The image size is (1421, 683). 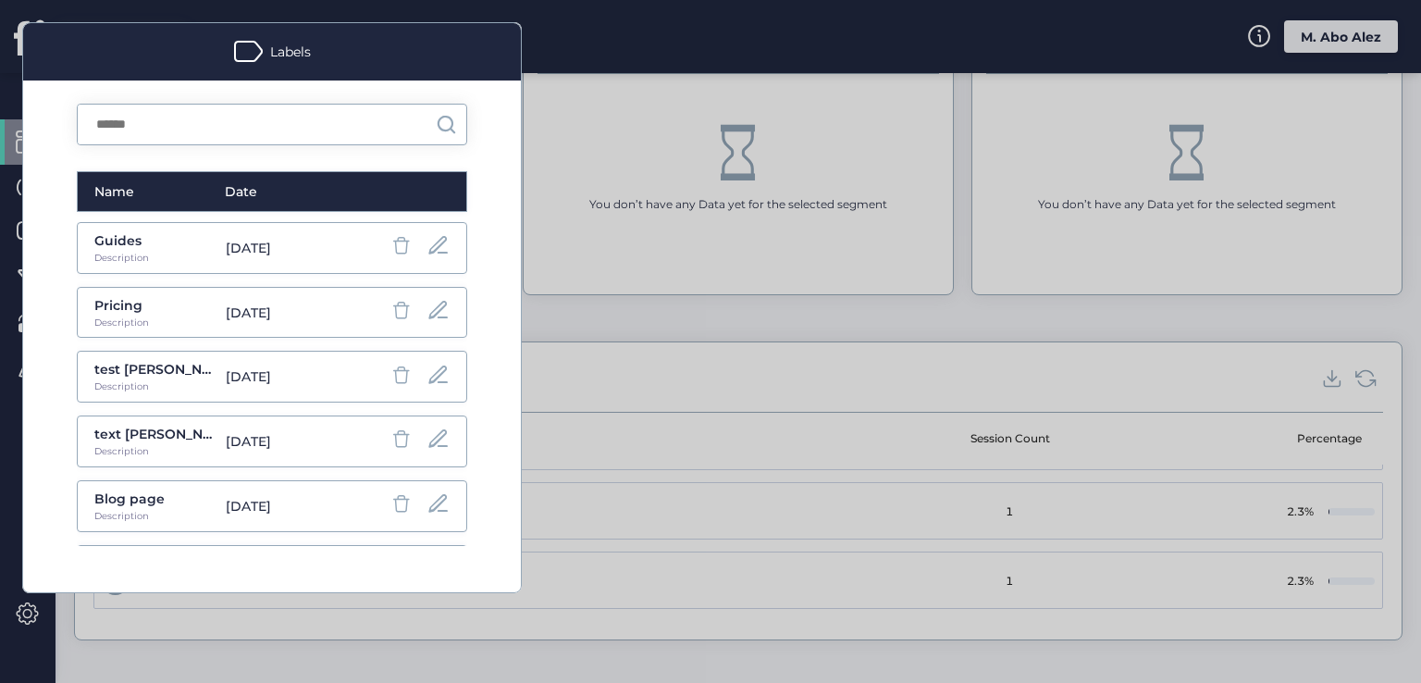 What do you see at coordinates (291, 191) in the screenshot?
I see `div: Date` at bounding box center [291, 191].